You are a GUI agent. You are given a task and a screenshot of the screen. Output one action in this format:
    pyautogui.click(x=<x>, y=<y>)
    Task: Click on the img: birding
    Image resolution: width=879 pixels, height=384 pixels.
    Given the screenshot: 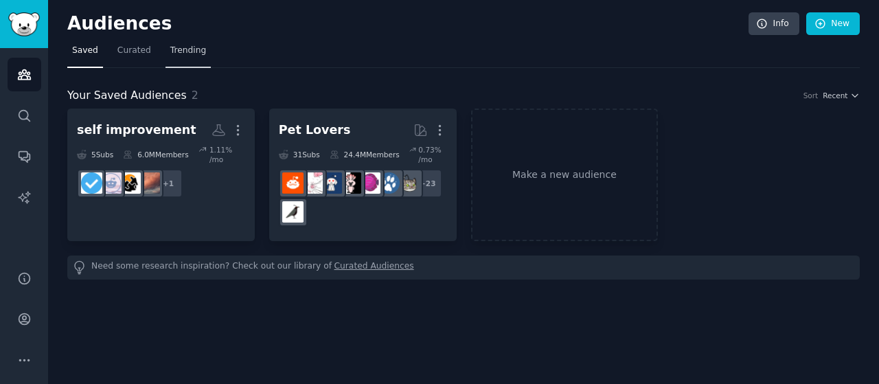 What is the action you would take?
    pyautogui.click(x=293, y=212)
    